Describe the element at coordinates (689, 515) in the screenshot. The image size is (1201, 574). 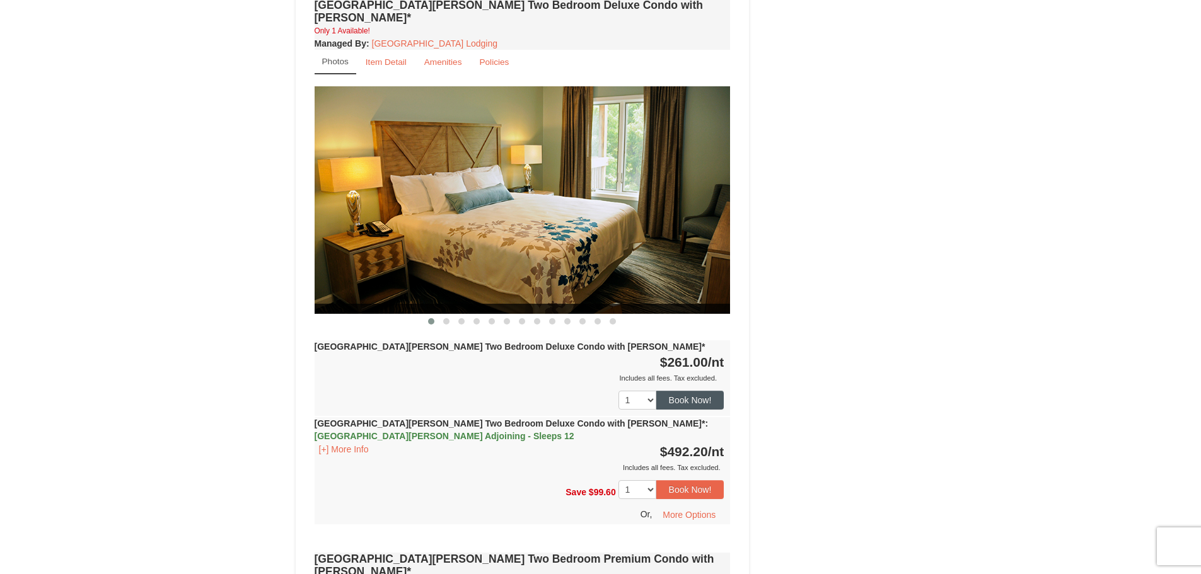
I see `button: More Options` at that location.